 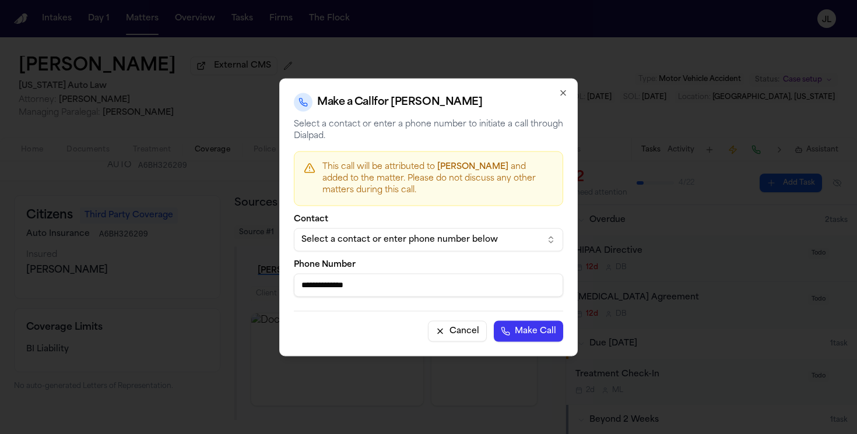 I want to click on p: Select a contact or enter a phone number to initiate a call through Dialpad., so click(x=428, y=130).